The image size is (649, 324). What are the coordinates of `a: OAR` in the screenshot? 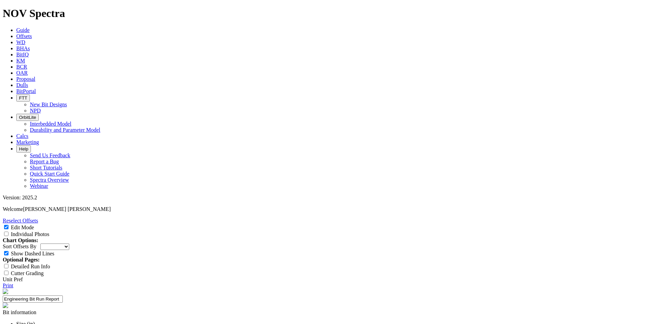 It's located at (22, 73).